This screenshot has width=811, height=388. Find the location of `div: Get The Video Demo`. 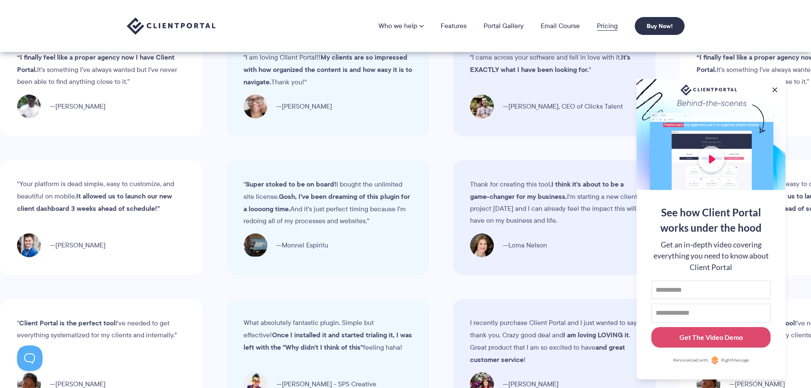

div: Get The Video Demo is located at coordinates (711, 337).